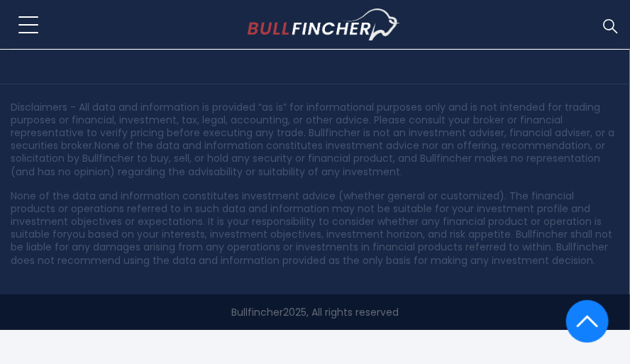  What do you see at coordinates (323, 25) in the screenshot?
I see `img: bullfincher logo` at bounding box center [323, 25].